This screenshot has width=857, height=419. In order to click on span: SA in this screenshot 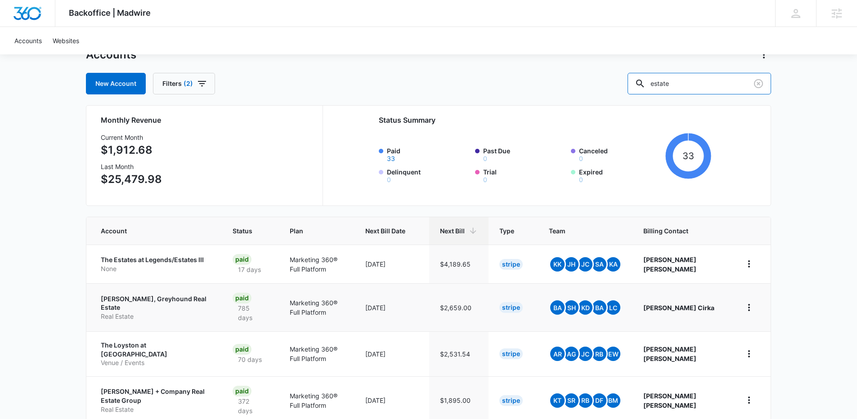, I will do `click(599, 264)`.